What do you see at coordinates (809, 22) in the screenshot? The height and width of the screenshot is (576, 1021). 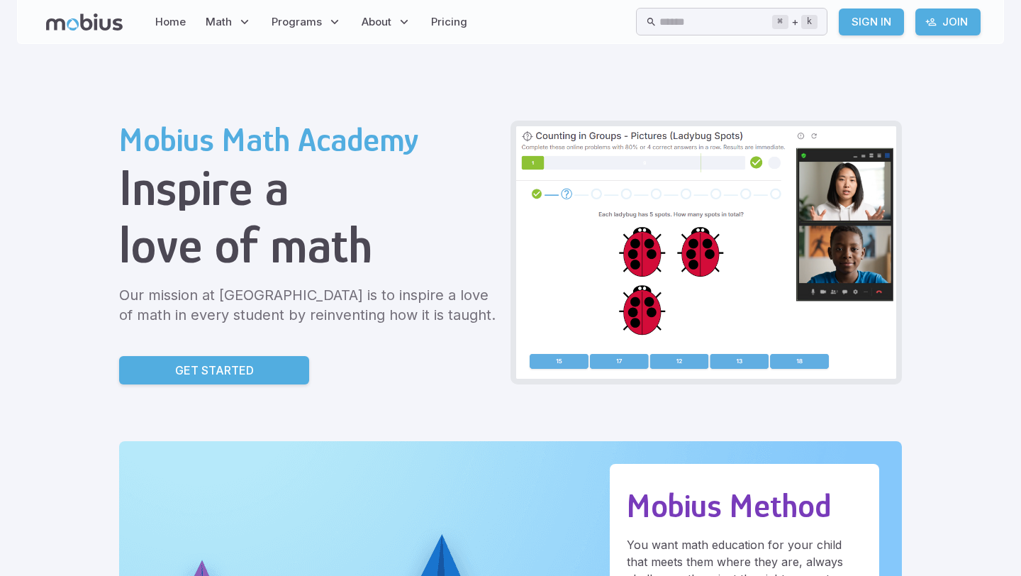 I see `kbd: k` at bounding box center [809, 22].